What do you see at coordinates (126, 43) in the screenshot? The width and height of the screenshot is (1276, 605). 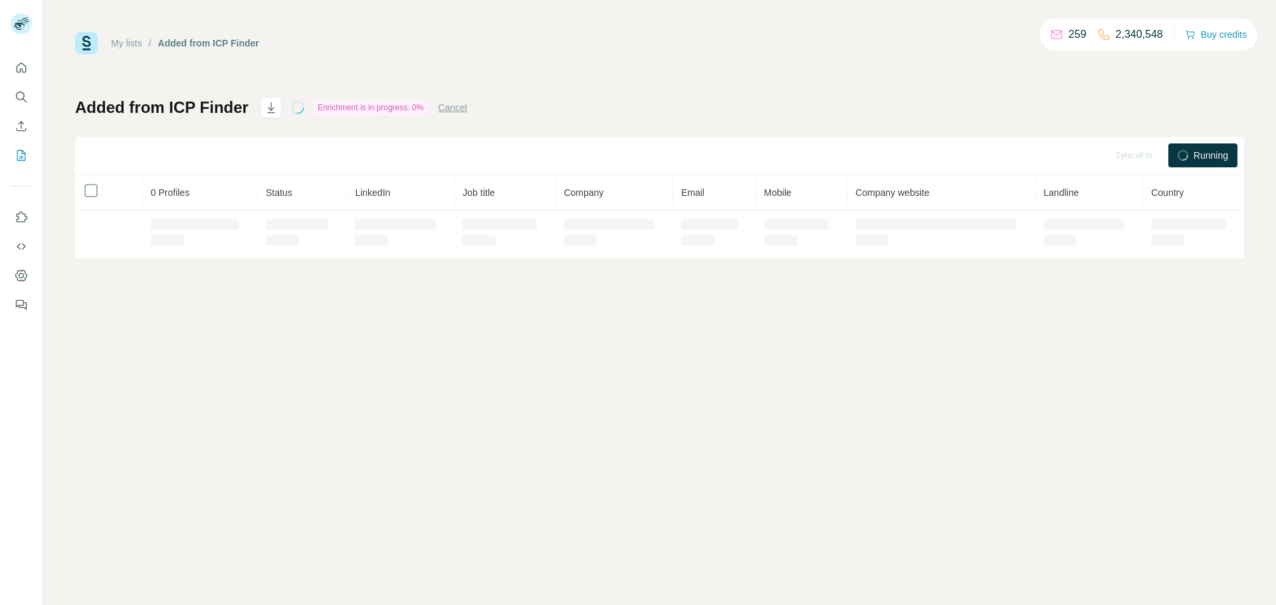 I see `a: My lists` at bounding box center [126, 43].